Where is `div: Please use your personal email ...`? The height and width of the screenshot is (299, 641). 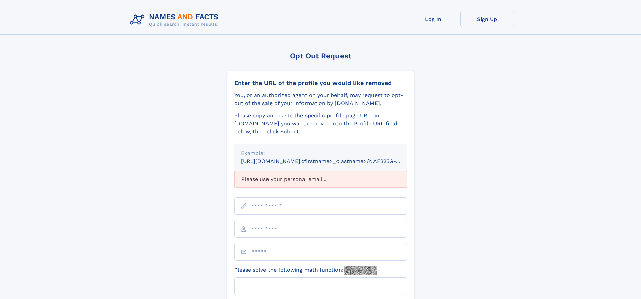
div: Please use your personal email ... is located at coordinates (321, 179).